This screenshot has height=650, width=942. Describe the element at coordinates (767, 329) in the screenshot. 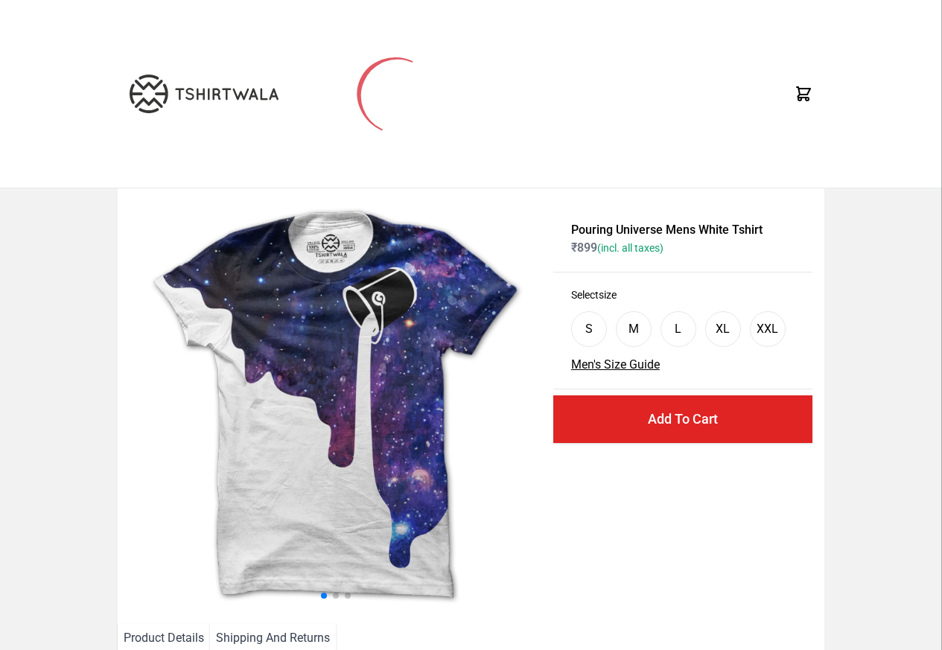

I see `div: XXL` at that location.